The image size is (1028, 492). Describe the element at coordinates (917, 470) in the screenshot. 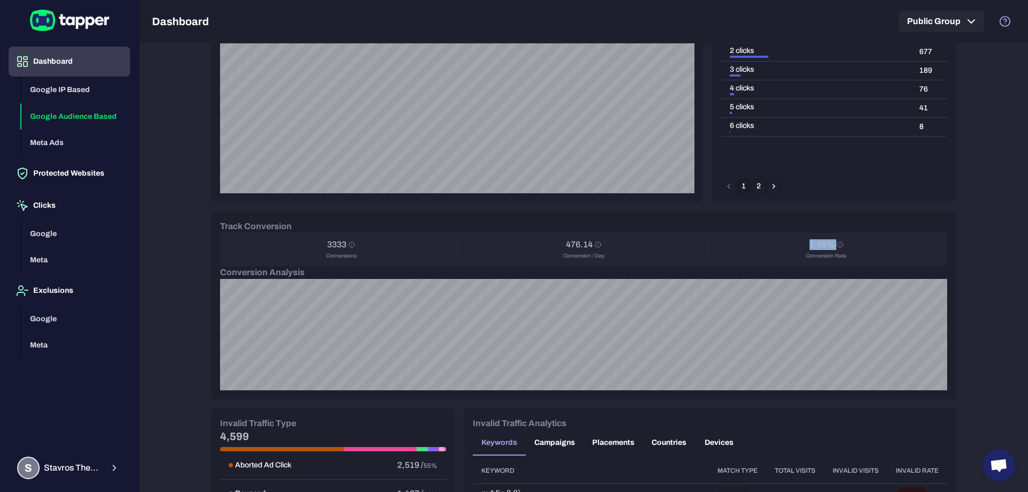

I see `th: Invalid rate` at that location.